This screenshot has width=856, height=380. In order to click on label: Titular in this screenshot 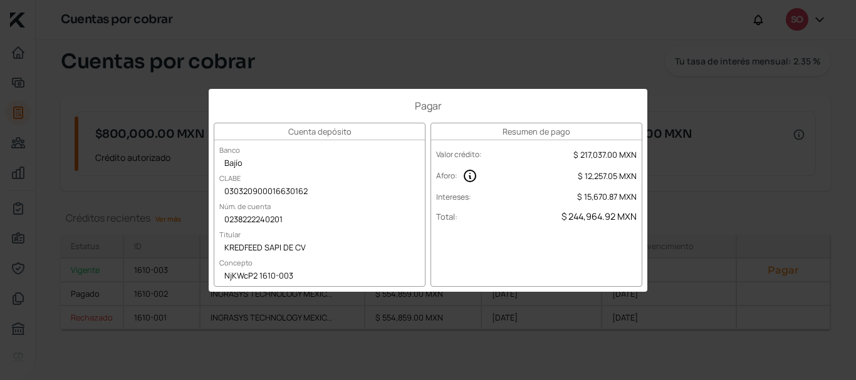, I will do `click(230, 234)`.